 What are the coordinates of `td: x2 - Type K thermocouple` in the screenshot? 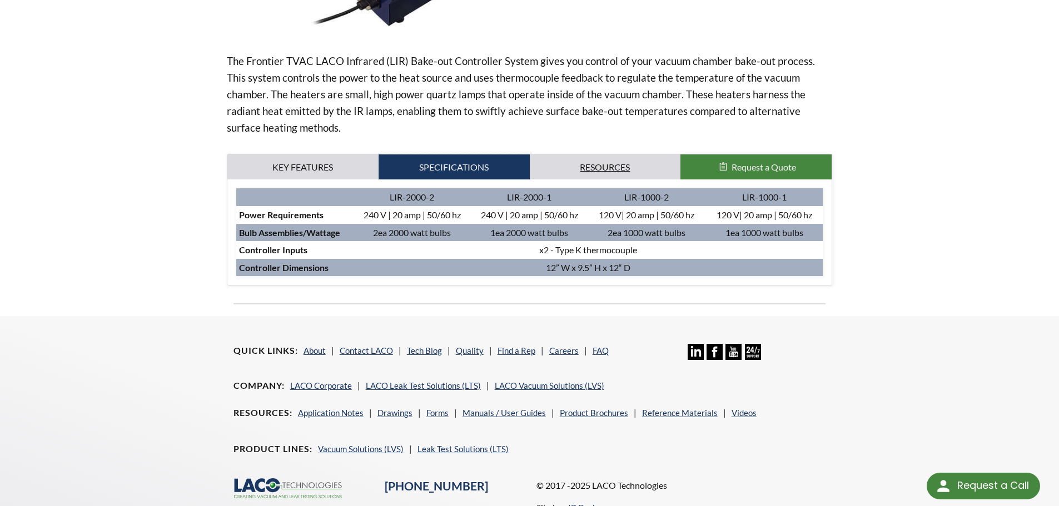 It's located at (588, 250).